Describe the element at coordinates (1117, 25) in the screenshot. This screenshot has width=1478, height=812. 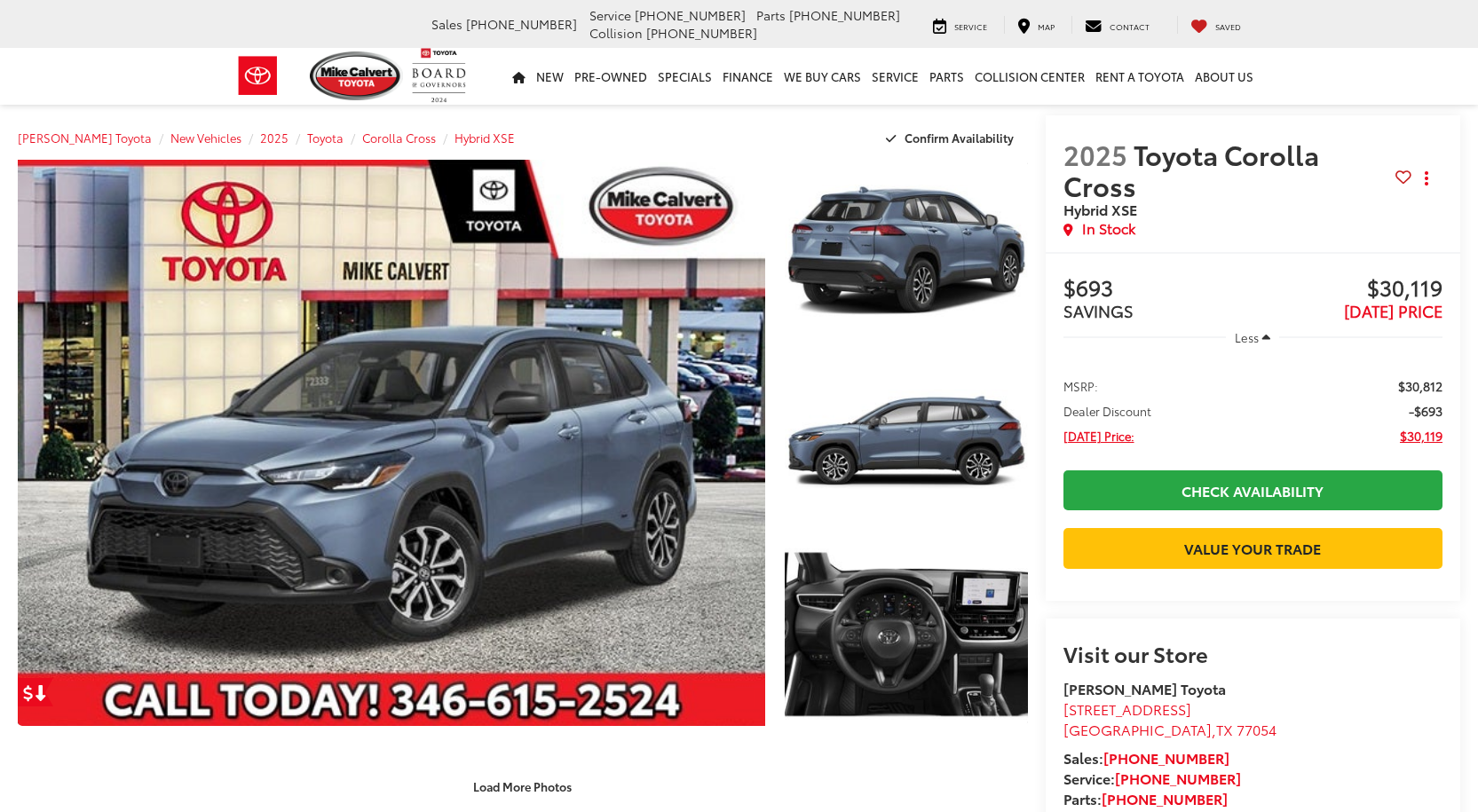
I see `a: Contact` at that location.